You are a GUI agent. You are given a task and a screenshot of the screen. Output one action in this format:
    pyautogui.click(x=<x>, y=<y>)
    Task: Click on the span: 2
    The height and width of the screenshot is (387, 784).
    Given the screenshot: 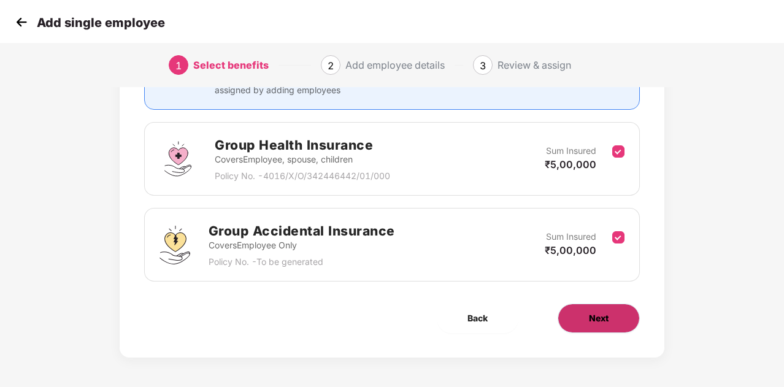 What is the action you would take?
    pyautogui.click(x=331, y=66)
    